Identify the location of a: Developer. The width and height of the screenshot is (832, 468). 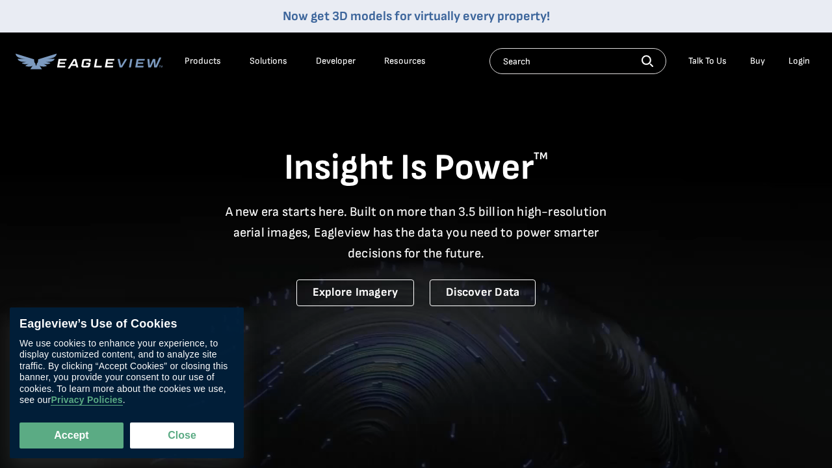
(335, 61).